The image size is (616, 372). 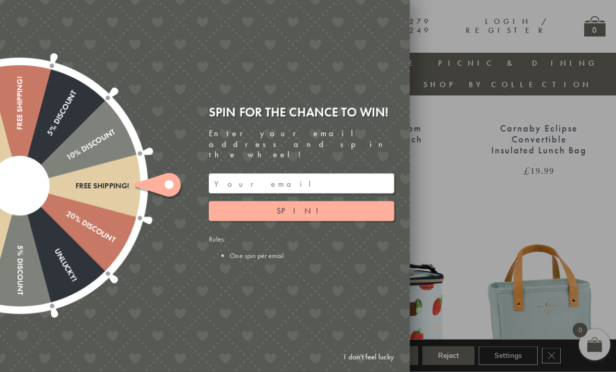 What do you see at coordinates (67, 159) in the screenshot?
I see `div: 10% Discount` at bounding box center [67, 159].